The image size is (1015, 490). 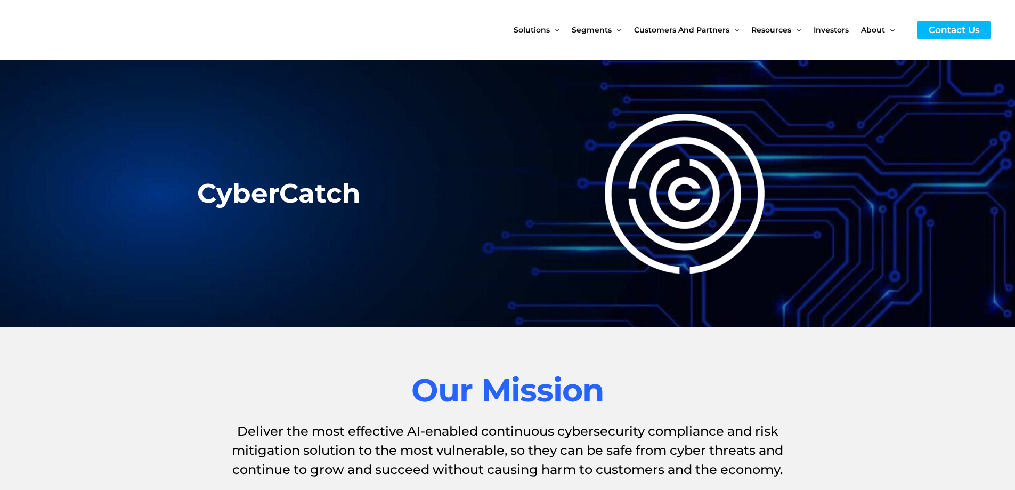 I want to click on img: CyberCatch, so click(x=83, y=30).